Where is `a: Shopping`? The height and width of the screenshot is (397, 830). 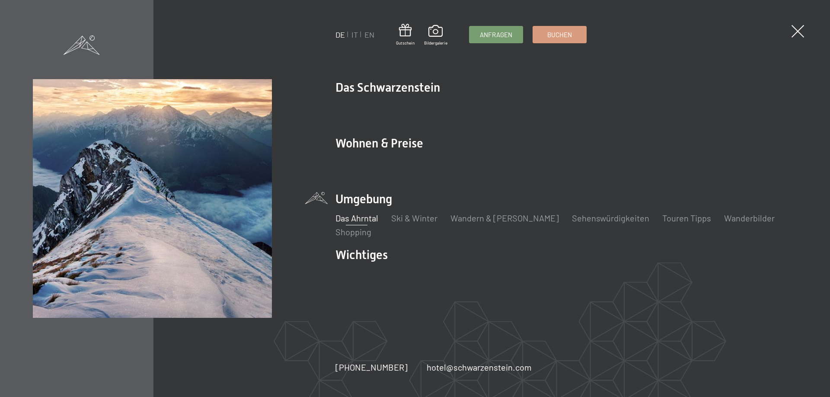
a: Shopping is located at coordinates (353, 232).